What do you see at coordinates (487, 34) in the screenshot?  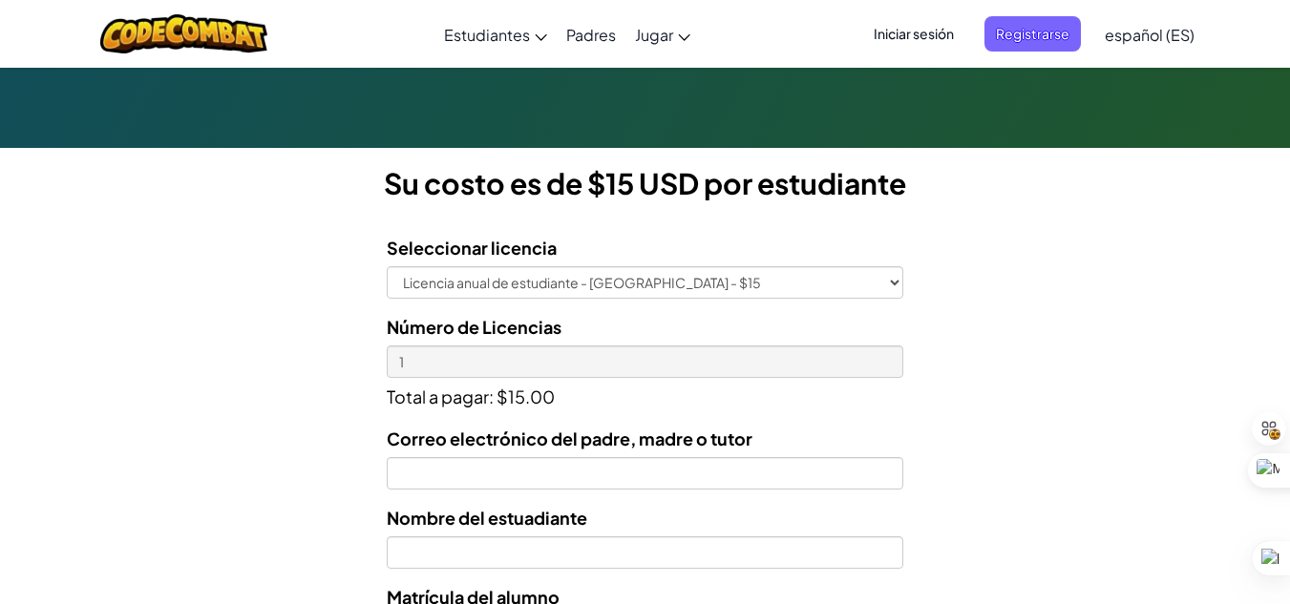 I see `span: Estudiantes` at bounding box center [487, 34].